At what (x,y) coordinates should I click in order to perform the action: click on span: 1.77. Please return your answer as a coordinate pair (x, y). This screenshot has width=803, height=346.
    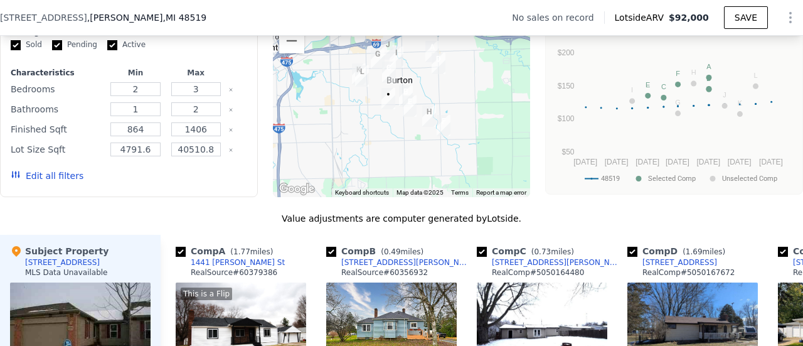
    Looking at the image, I should click on (242, 252).